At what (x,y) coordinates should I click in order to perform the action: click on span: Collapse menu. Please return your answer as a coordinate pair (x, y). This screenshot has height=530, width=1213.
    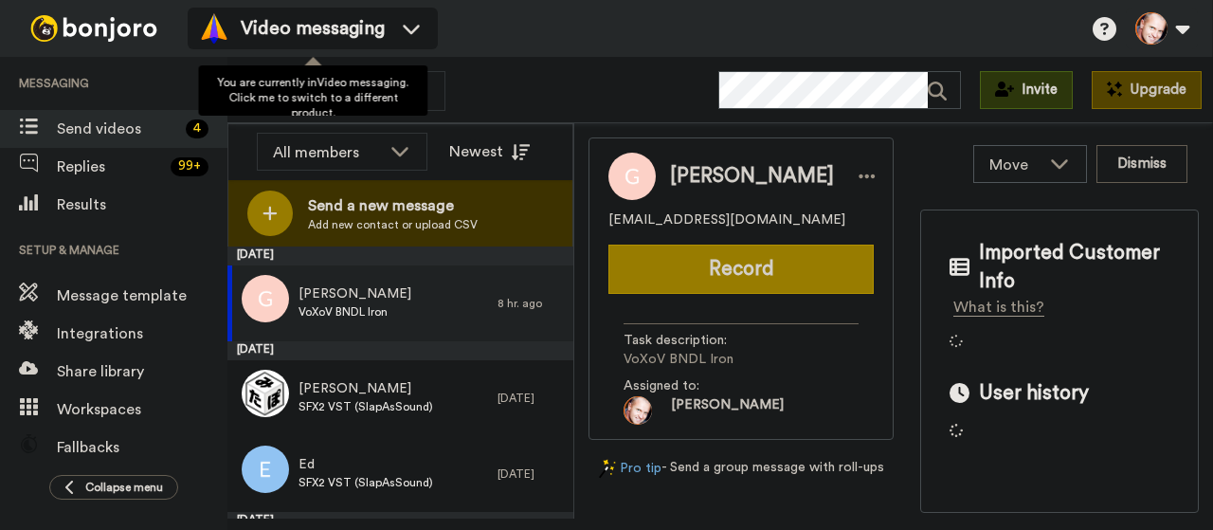
    Looking at the image, I should click on (124, 487).